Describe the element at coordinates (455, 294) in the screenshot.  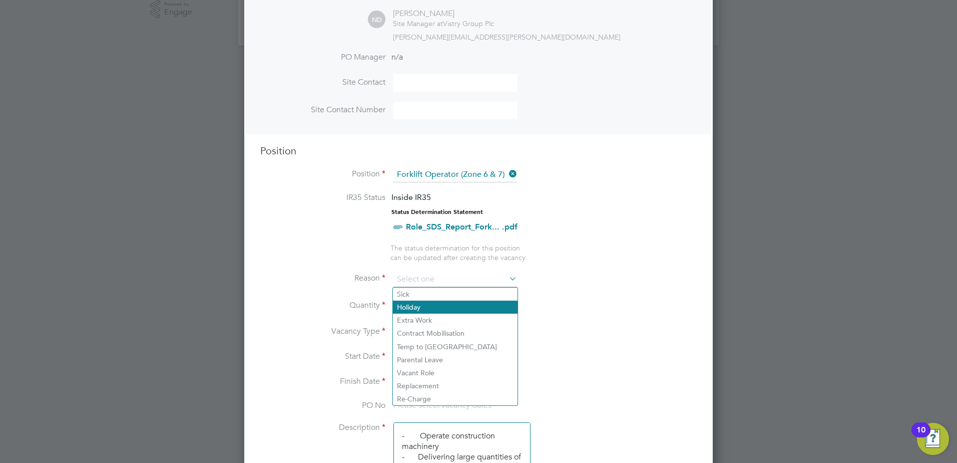
I see `li: Sick` at that location.